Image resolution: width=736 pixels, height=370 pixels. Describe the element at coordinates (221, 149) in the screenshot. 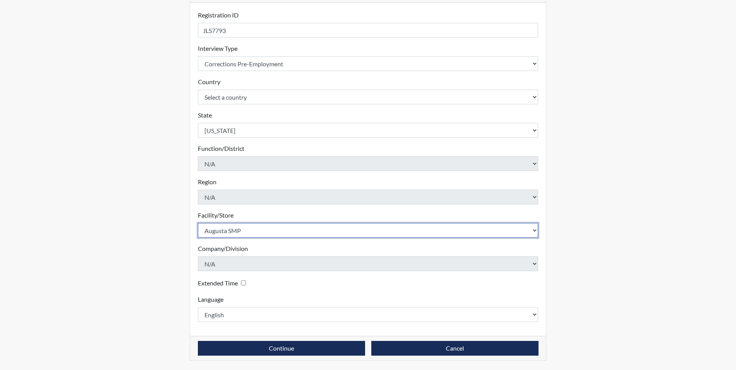

I see `label: Function/District` at that location.